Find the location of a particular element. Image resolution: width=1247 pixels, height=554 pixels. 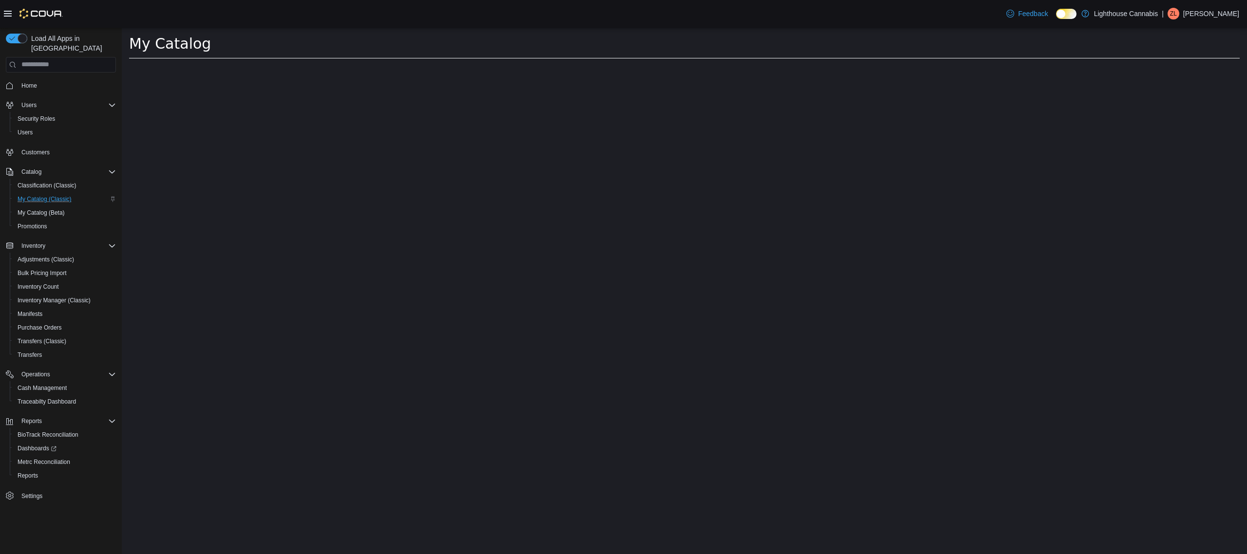

button: Inventory Manager (Classic) is located at coordinates (65, 301).